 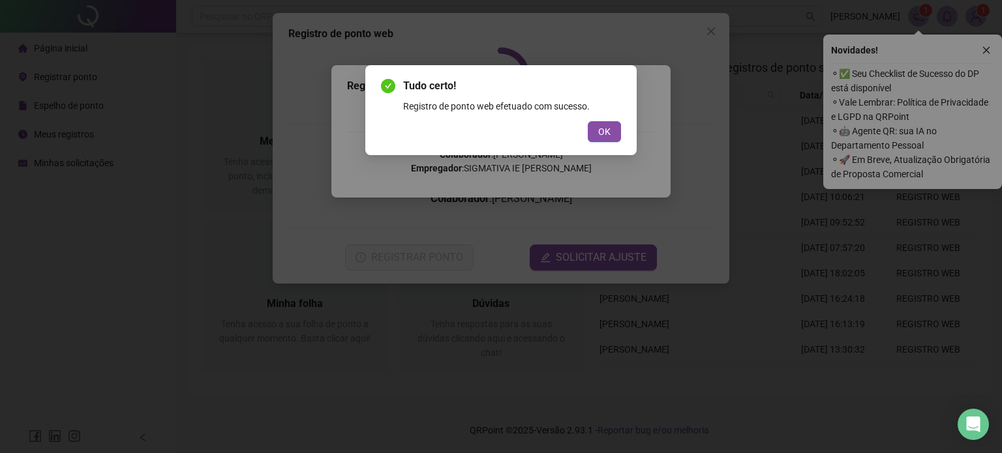 I want to click on button: OK, so click(x=604, y=132).